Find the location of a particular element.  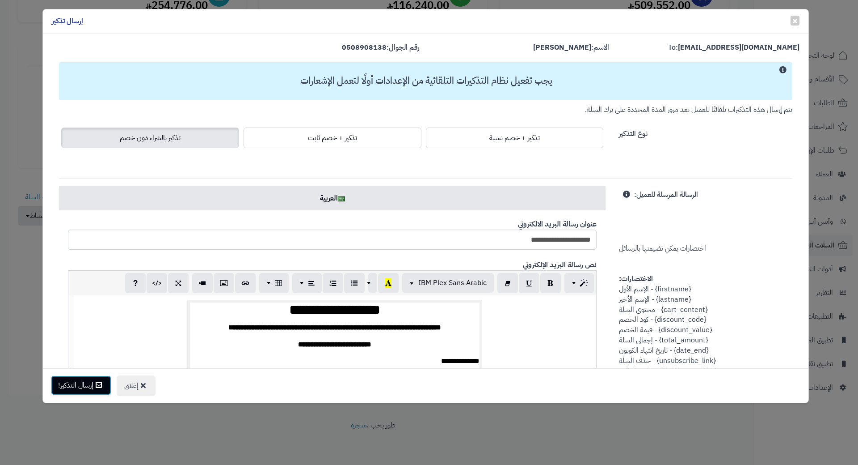

a: العربية is located at coordinates (332, 198).